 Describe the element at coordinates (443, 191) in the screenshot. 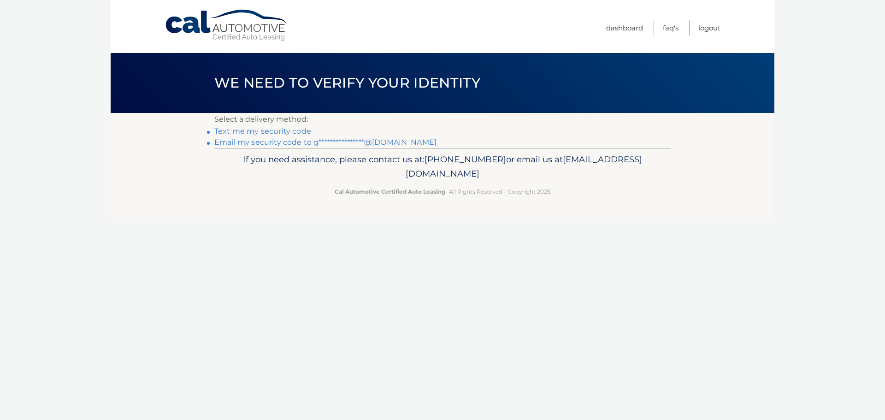

I see `p: - All Rights Reserved - Copyright 2025` at that location.